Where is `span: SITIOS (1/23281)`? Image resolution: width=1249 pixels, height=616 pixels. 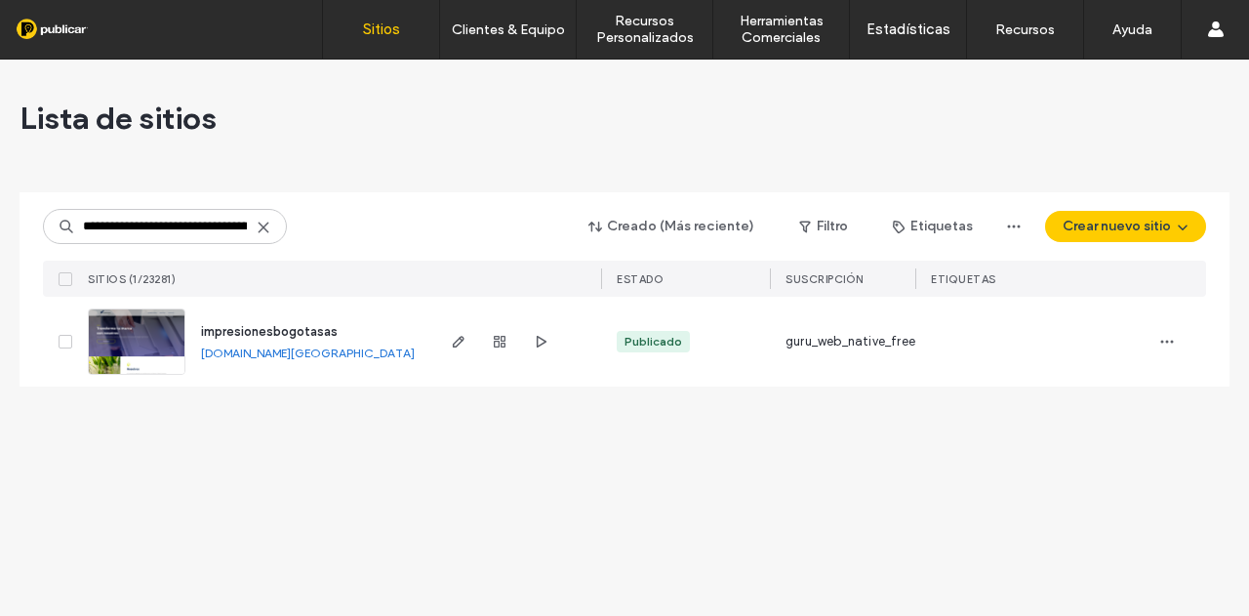 span: SITIOS (1/23281) is located at coordinates (132, 279).